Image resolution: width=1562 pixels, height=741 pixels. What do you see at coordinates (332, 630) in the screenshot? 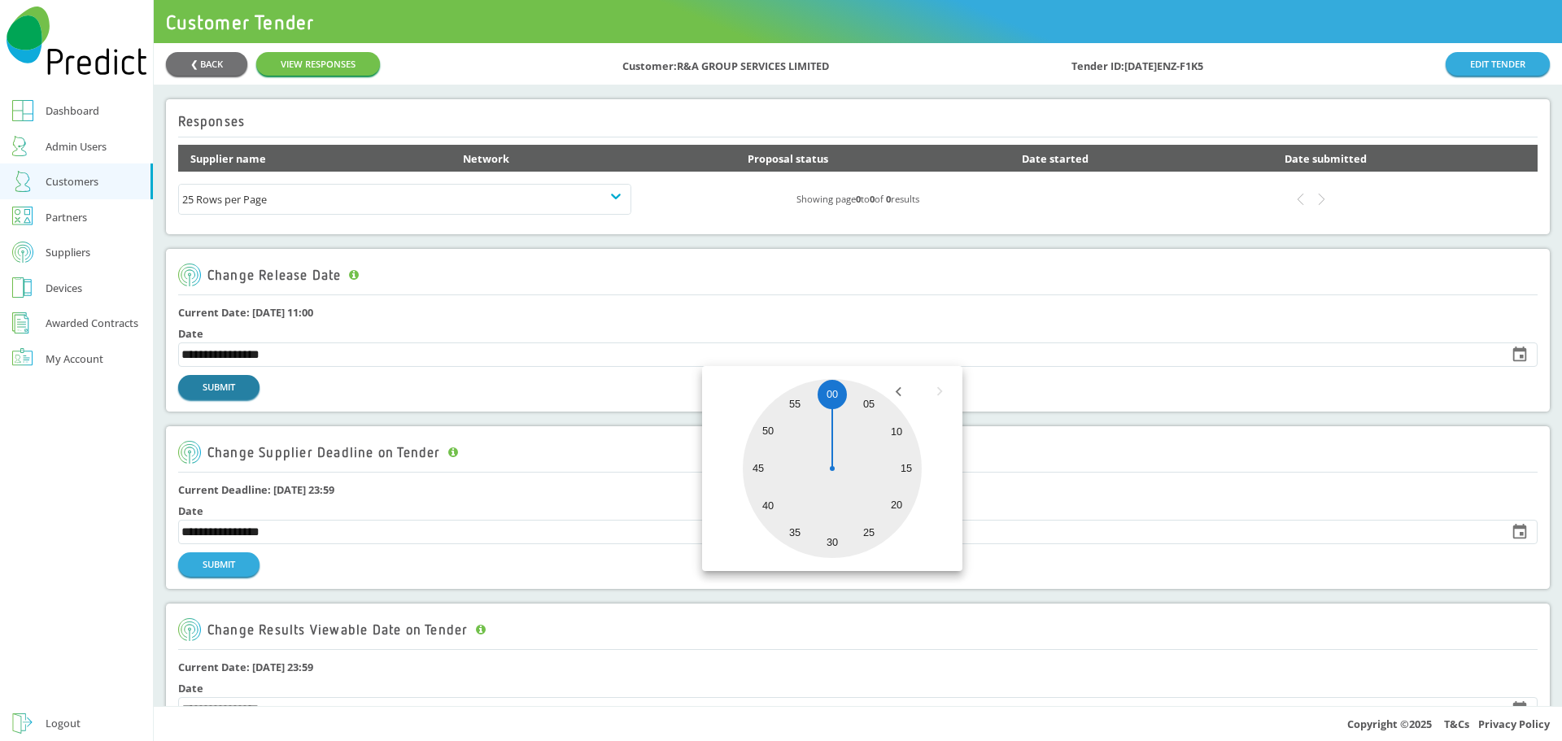
I see `div: Change Results Viewable Date on Tender` at bounding box center [332, 630].